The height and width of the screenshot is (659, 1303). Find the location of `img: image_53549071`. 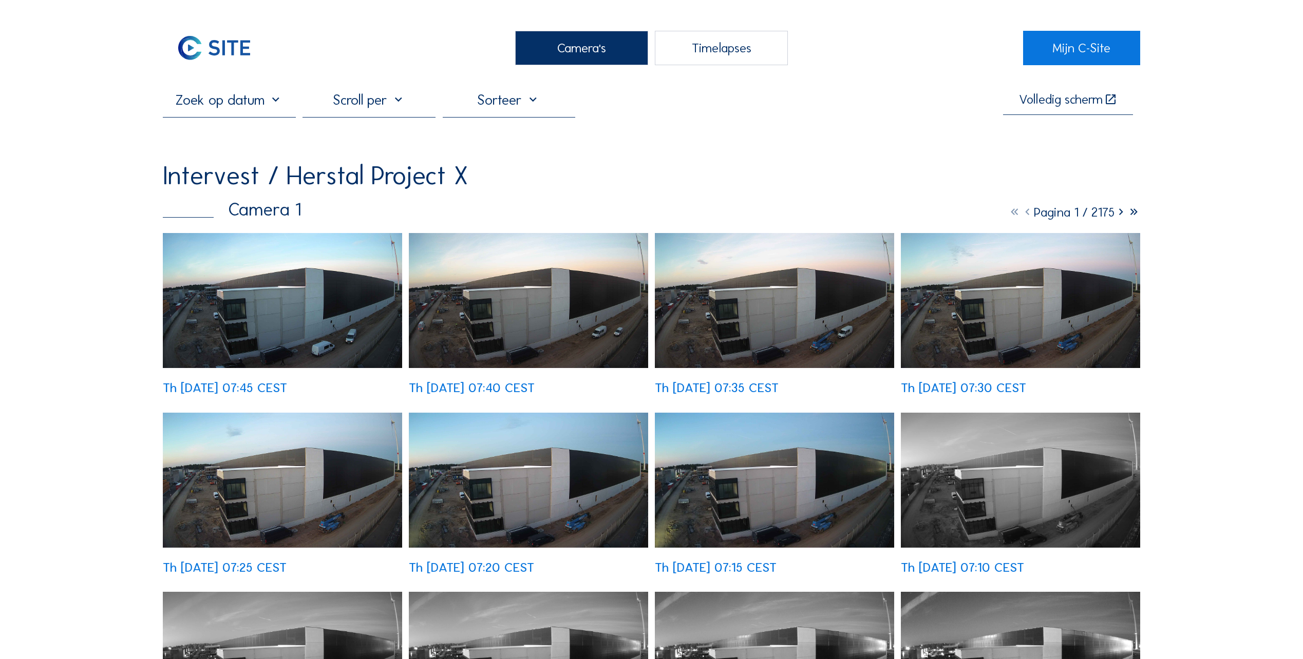

img: image_53549071 is located at coordinates (282, 300).